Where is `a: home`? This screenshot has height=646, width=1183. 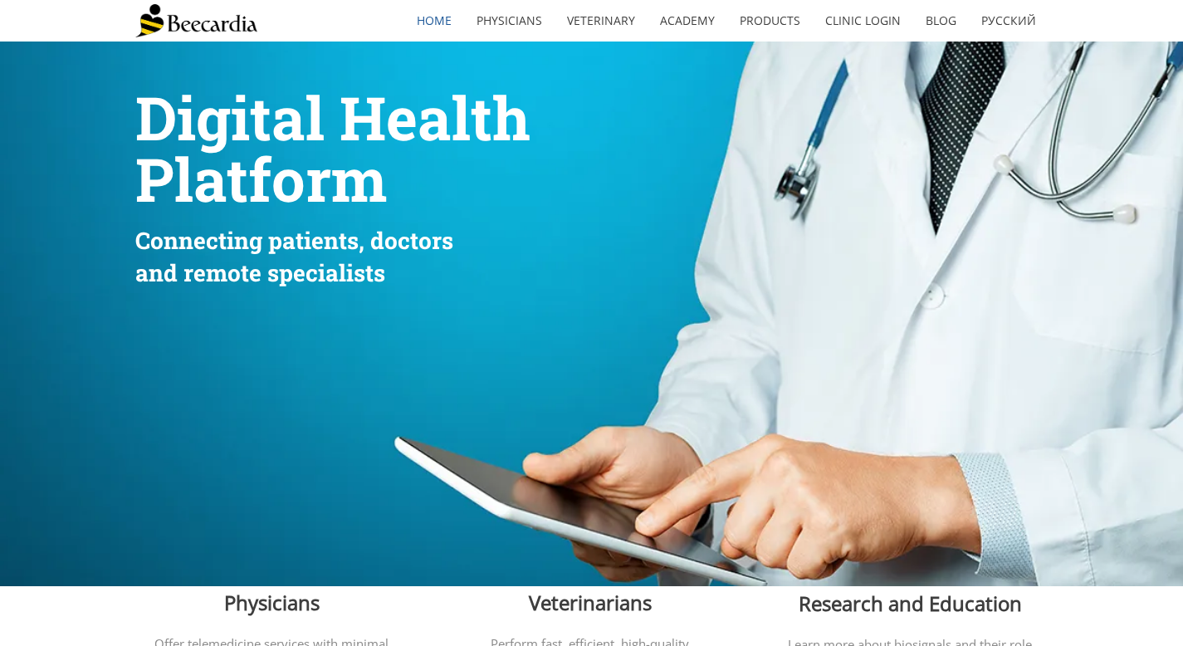 a: home is located at coordinates (434, 21).